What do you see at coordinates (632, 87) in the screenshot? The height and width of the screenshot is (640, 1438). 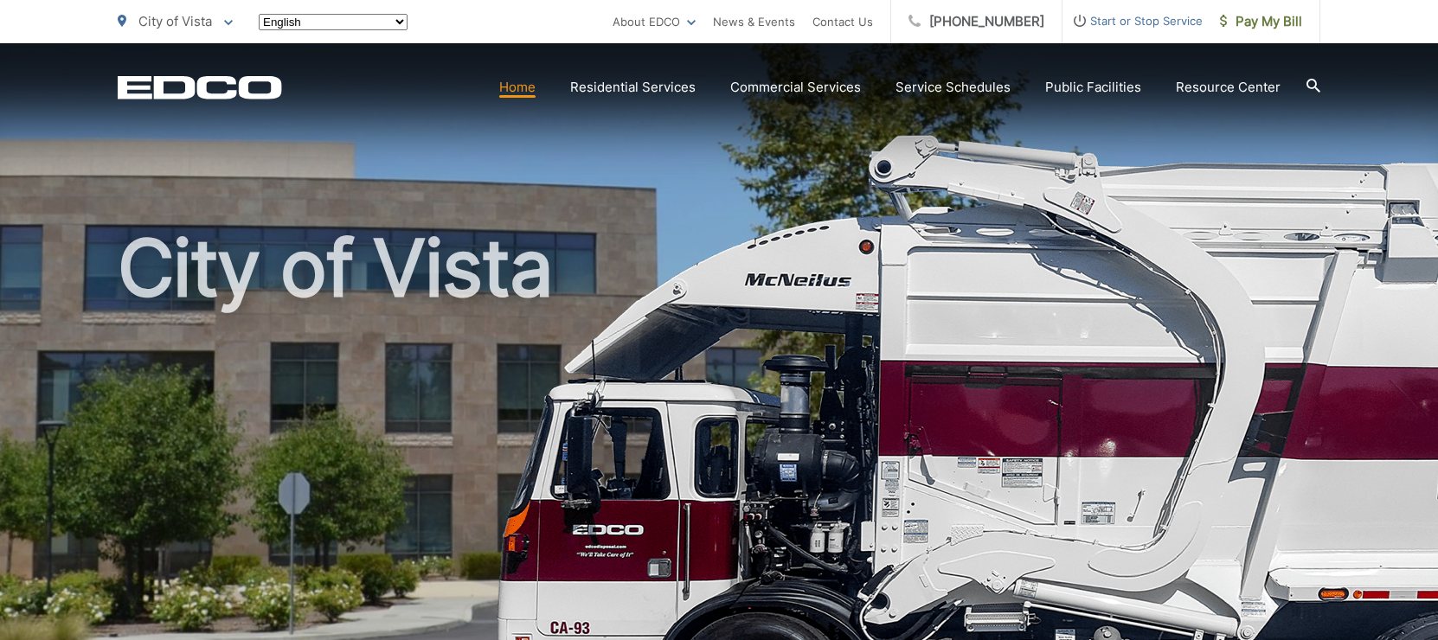 I see `a: Residential Services` at bounding box center [632, 87].